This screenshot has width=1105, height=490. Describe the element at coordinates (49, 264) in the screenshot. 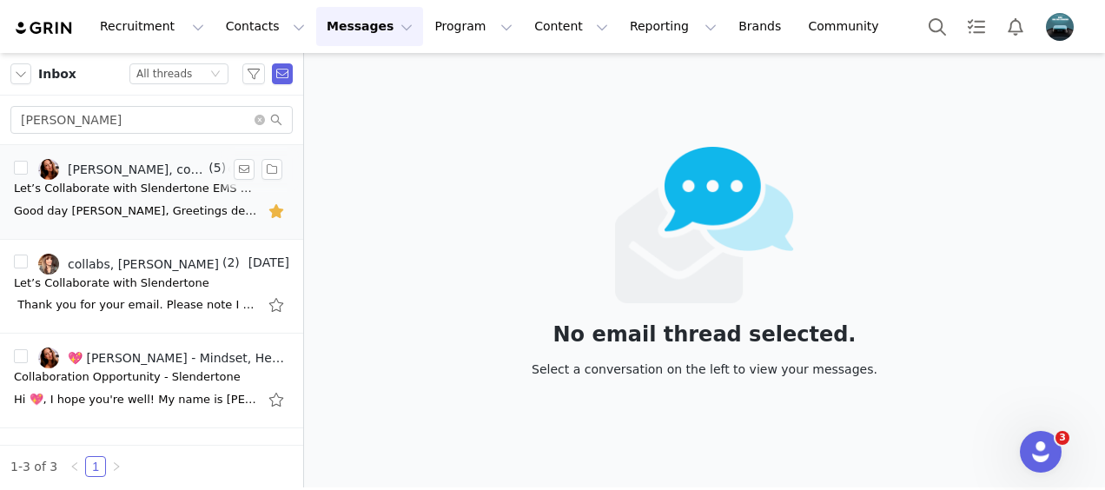

I see `img: 6d86063c-7cab-4357-a359-750ee378380d--s.jpg` at that location.